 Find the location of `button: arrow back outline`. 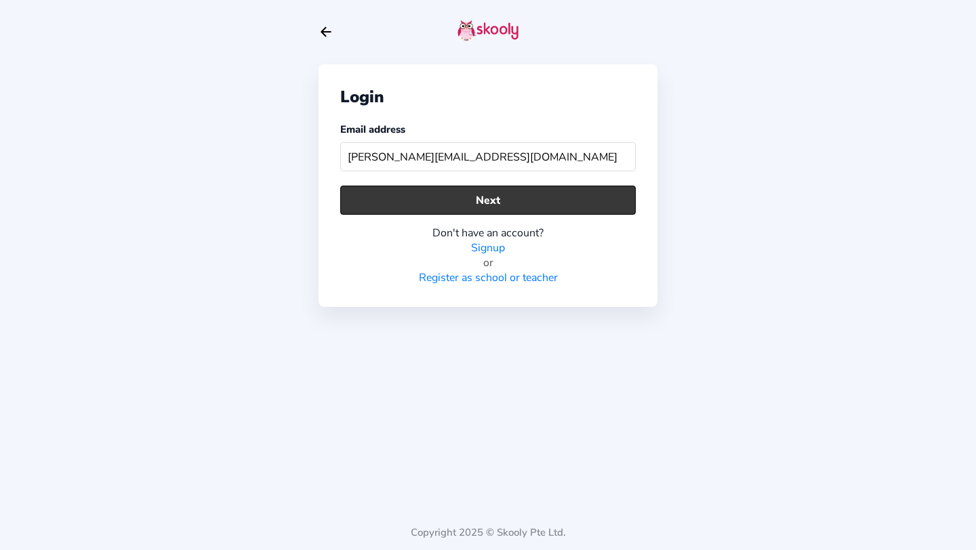

button: arrow back outline is located at coordinates (326, 32).